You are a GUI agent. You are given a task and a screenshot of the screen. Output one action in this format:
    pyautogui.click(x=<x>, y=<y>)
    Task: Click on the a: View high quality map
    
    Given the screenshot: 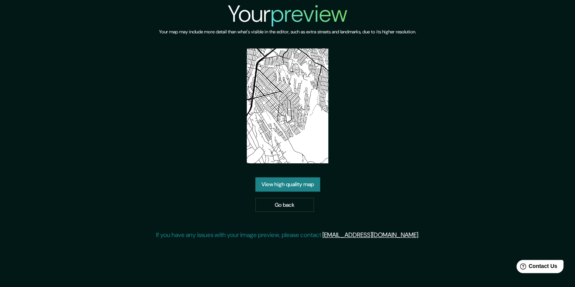 What is the action you would take?
    pyautogui.click(x=288, y=184)
    